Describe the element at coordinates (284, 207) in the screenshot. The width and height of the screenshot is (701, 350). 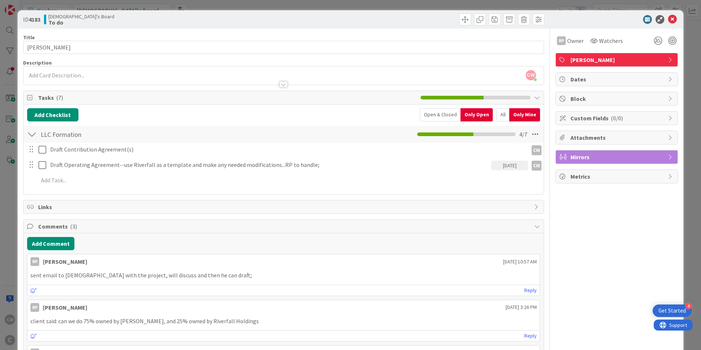
I see `span: Links` at that location.